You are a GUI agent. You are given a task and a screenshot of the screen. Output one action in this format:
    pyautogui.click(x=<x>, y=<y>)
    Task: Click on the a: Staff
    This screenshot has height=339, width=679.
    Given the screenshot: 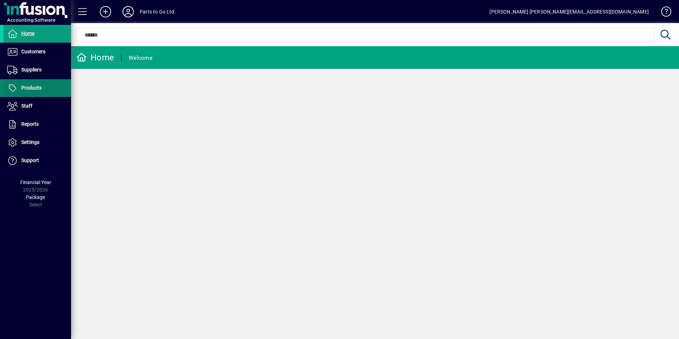 What is the action you would take?
    pyautogui.click(x=37, y=106)
    